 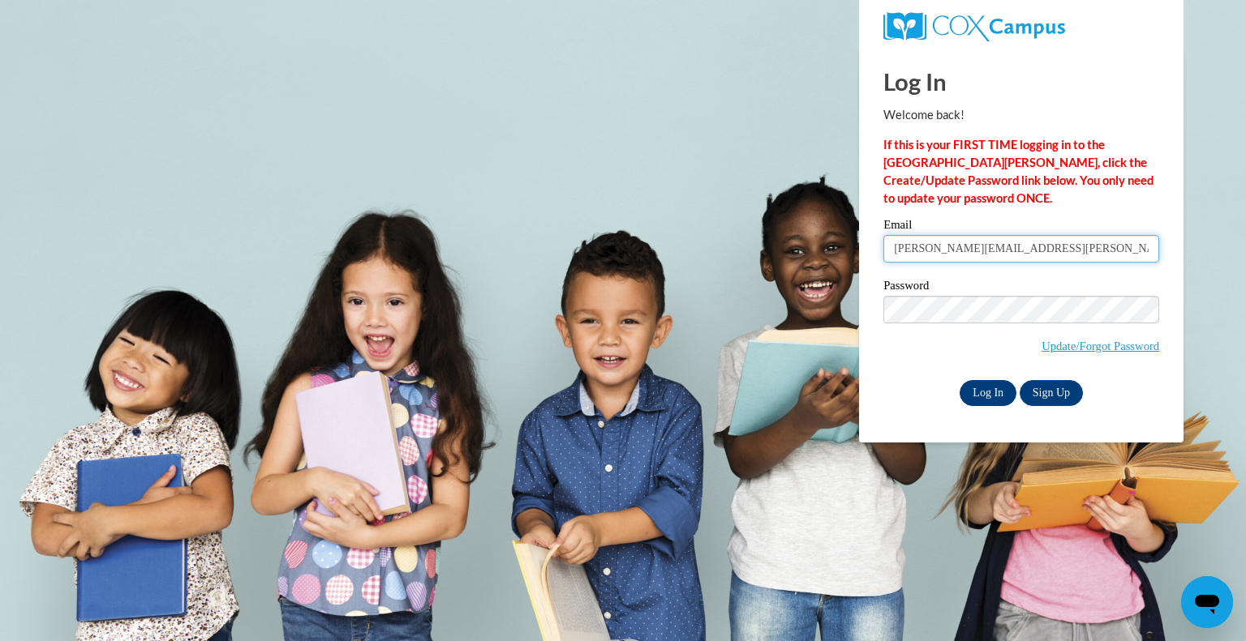 What do you see at coordinates (1021, 115) in the screenshot?
I see `p: Welcome back!` at bounding box center [1021, 115].